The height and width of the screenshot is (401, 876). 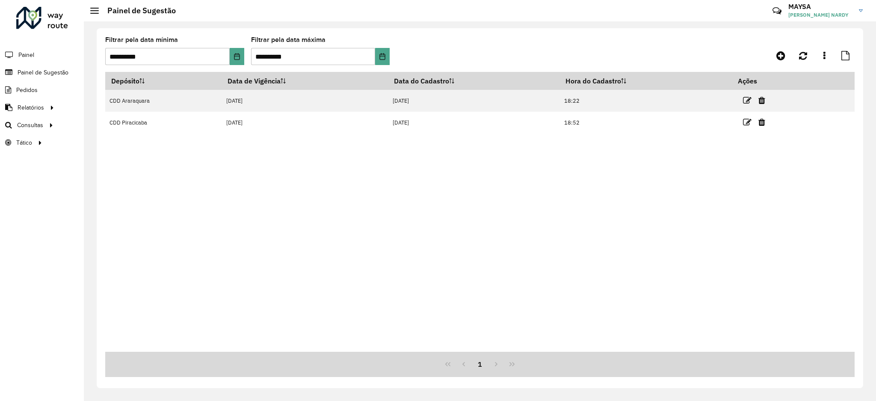 I want to click on button: 1, so click(x=480, y=364).